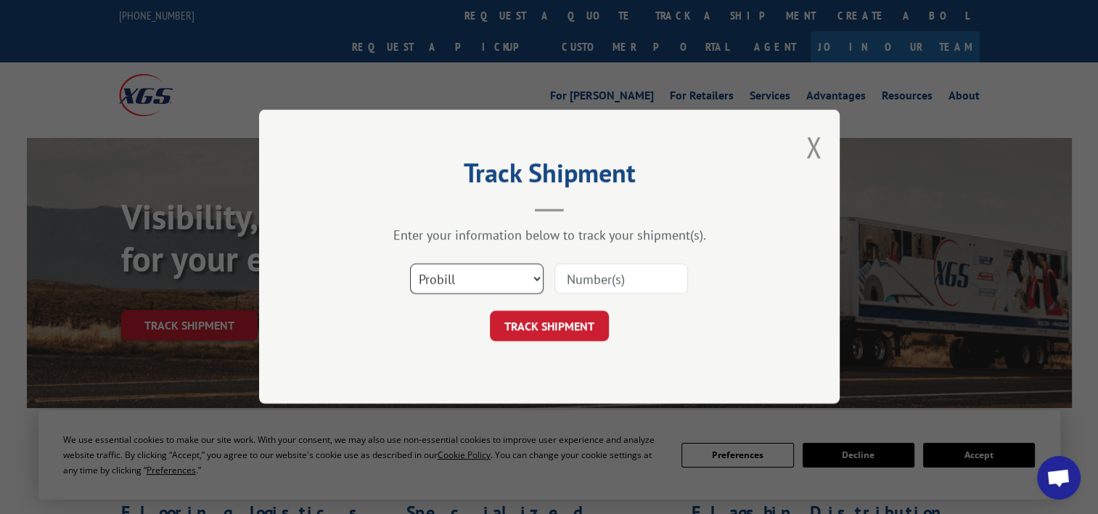 Image resolution: width=1098 pixels, height=514 pixels. Describe the element at coordinates (549, 235) in the screenshot. I see `div: Enter your information below to track your shipment(s).` at that location.